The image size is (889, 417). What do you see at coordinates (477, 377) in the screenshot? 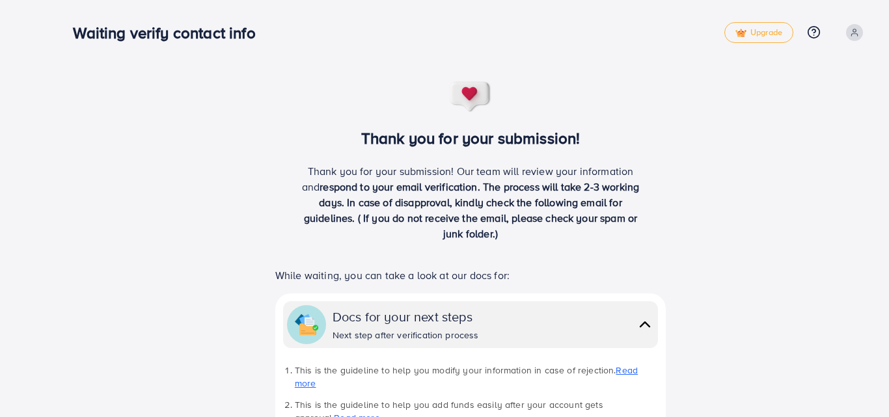
I see `li: This is the guideline to help you modify your information in case of rejection.` at bounding box center [477, 377].